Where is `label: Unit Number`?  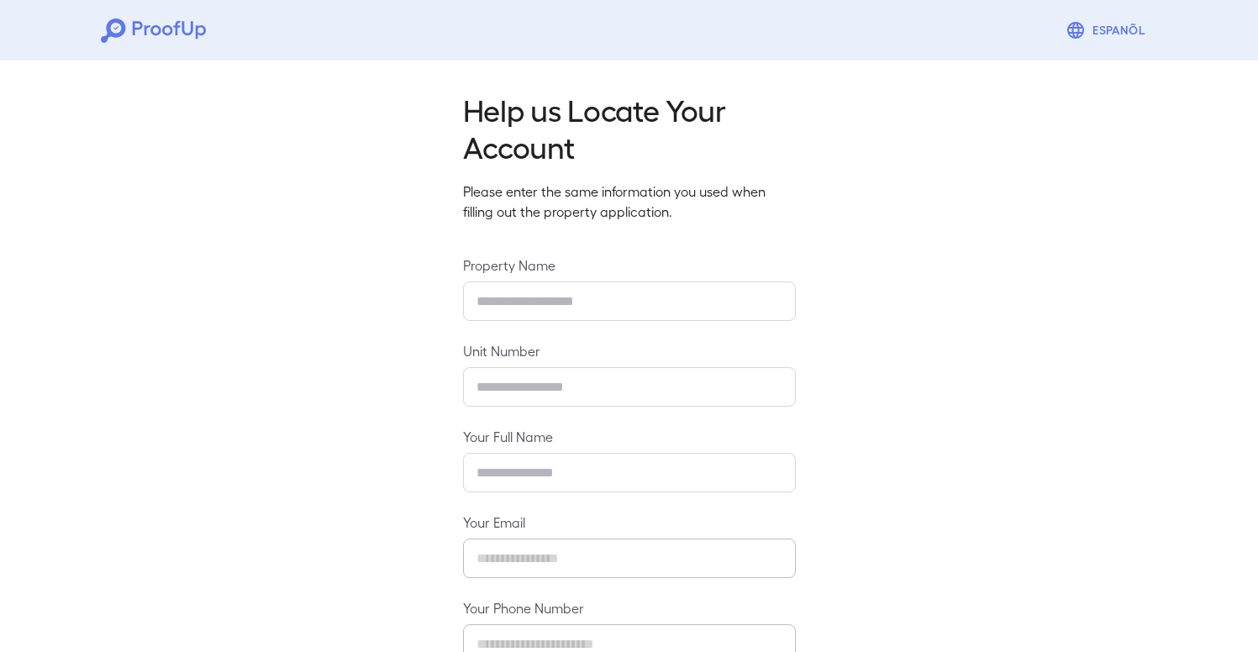
label: Unit Number is located at coordinates (629, 350).